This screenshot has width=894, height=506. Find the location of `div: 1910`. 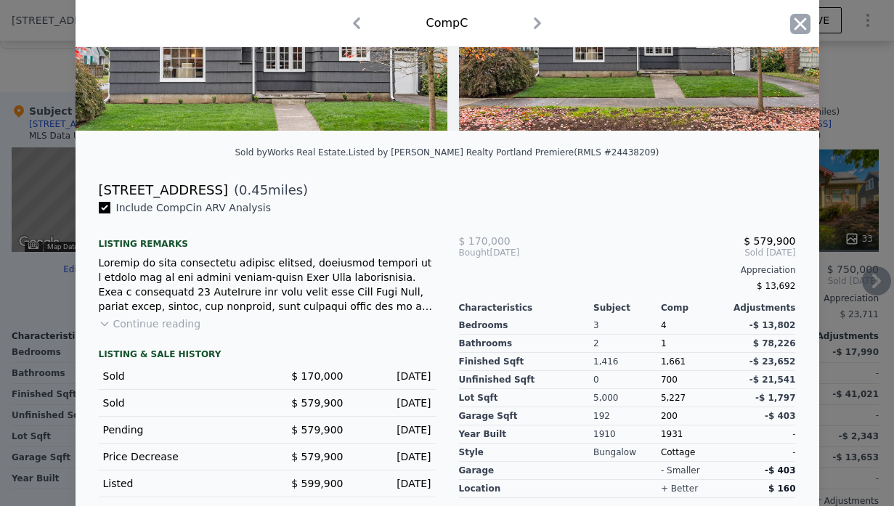

div: 1910 is located at coordinates (627, 434).